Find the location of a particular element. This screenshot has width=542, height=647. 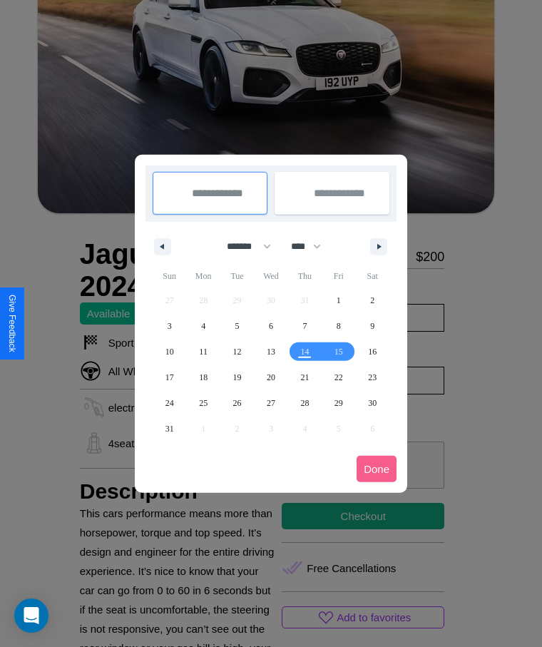

button: 19 is located at coordinates (237, 377).